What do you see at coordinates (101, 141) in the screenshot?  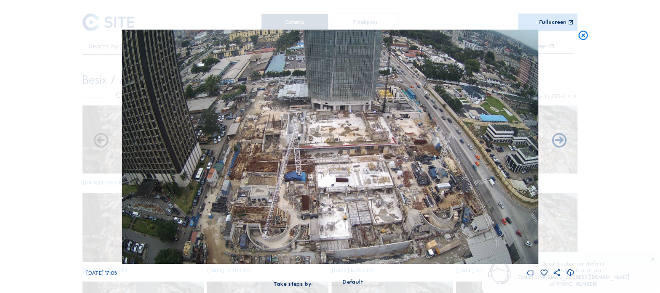 I see `i: Forward` at bounding box center [101, 141].